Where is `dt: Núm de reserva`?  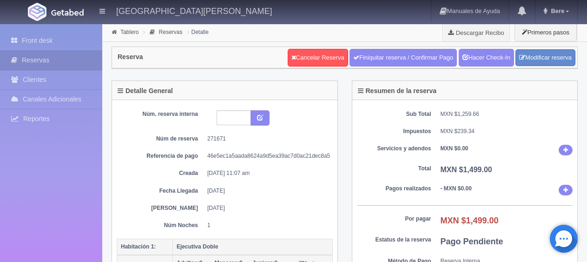
dt: Núm de reserva is located at coordinates (161, 138).